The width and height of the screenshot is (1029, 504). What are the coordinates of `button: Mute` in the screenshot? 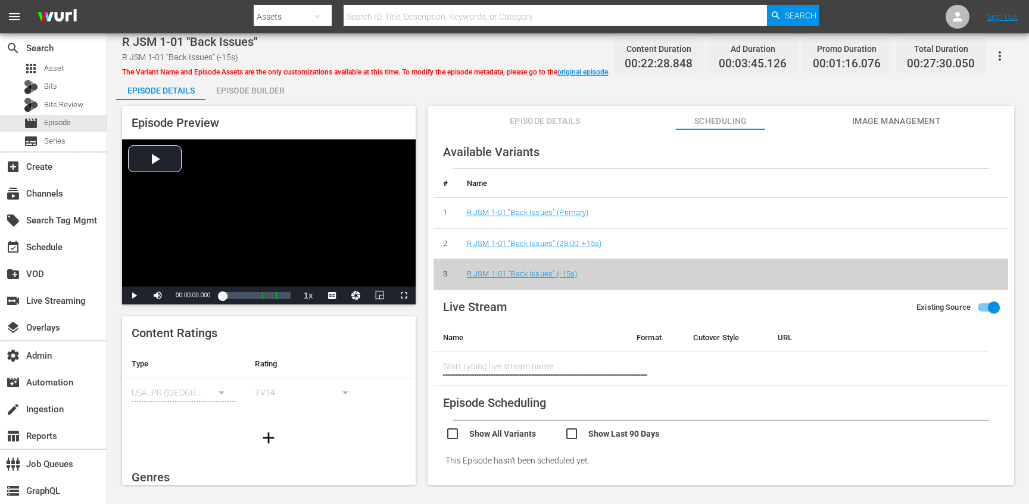 It's located at (158, 295).